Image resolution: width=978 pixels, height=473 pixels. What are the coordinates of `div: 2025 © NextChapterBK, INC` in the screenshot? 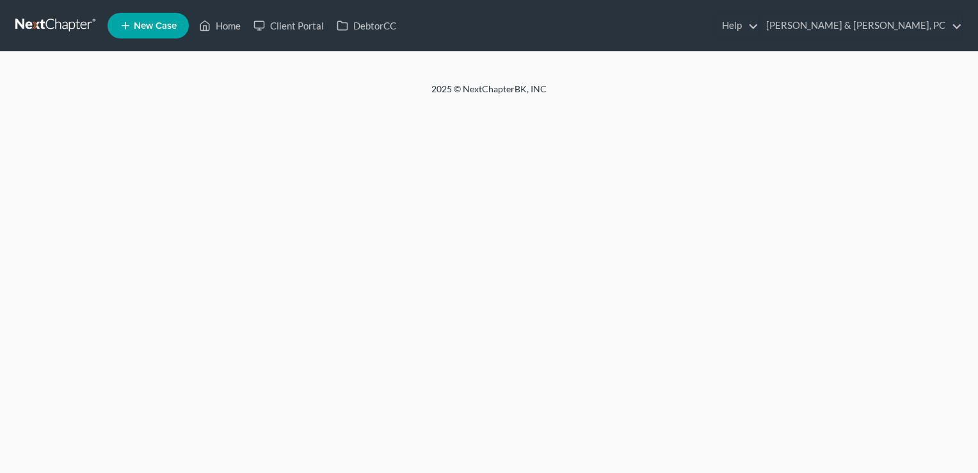 It's located at (489, 94).